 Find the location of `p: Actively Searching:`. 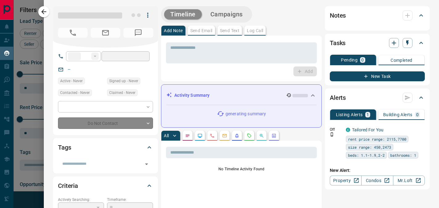

p: Actively Searching: is located at coordinates (81, 199).